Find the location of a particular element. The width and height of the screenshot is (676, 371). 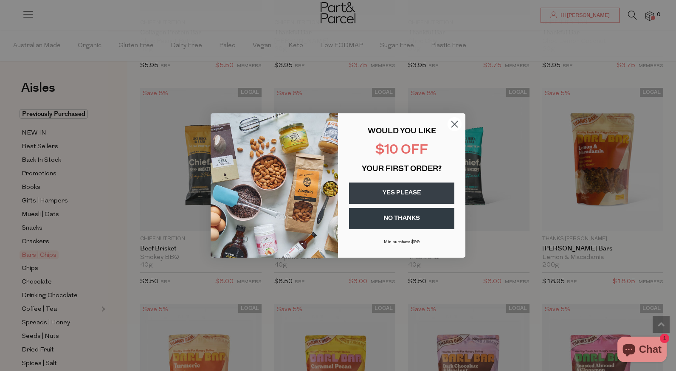

button: NO THANKS is located at coordinates (402, 219).